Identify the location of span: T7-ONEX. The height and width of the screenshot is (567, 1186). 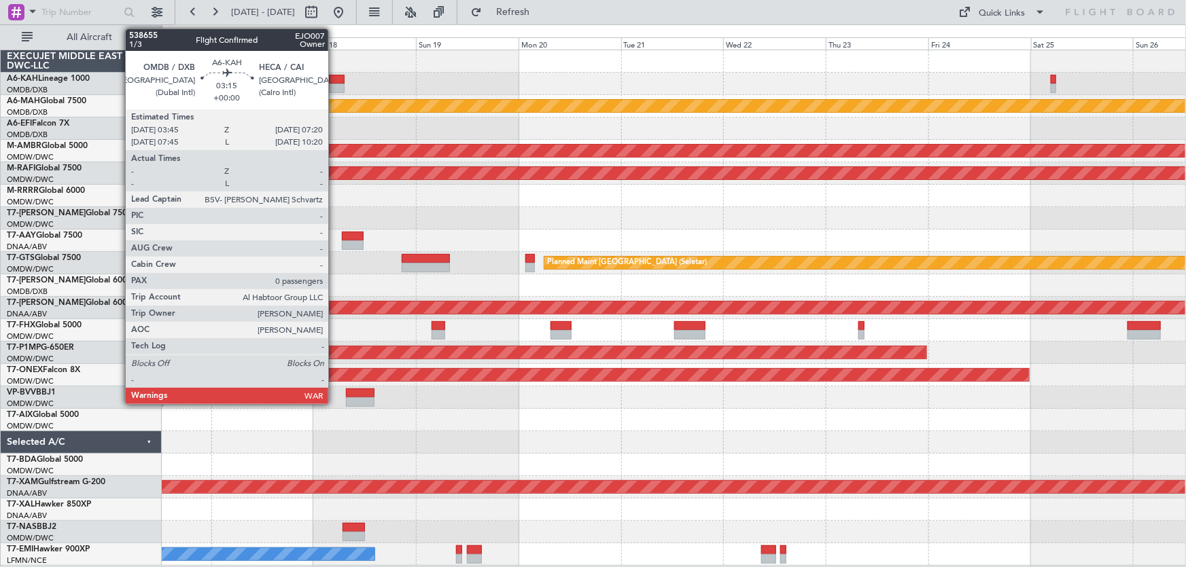
(24, 370).